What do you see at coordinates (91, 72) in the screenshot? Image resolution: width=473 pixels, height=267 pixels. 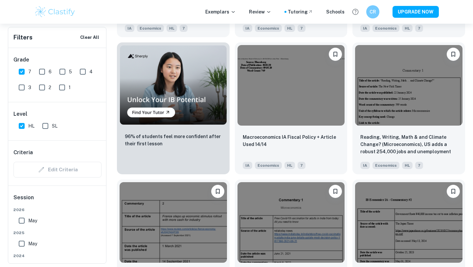 I see `span: 4` at bounding box center [91, 72].